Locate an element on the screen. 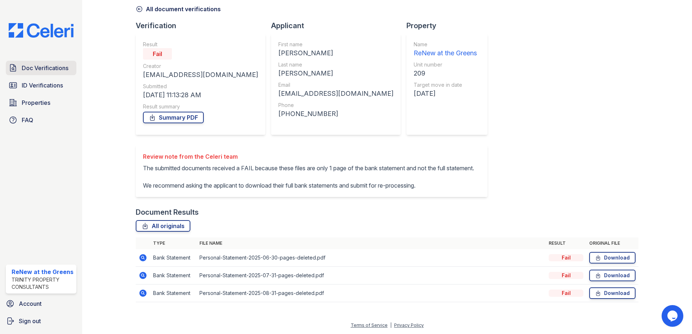  th: Type is located at coordinates (173, 243).